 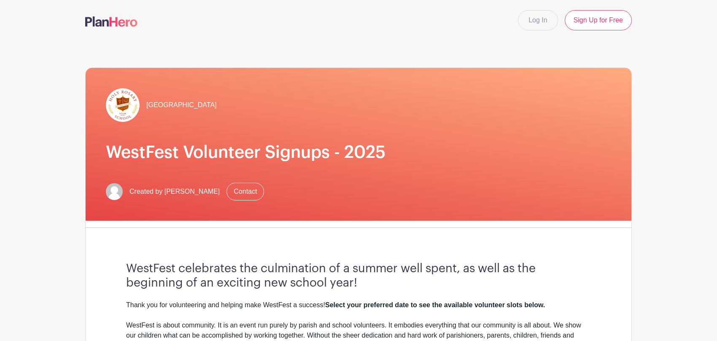 What do you see at coordinates (435, 305) in the screenshot?
I see `strong: Select your preferred date to see the available volunteer slots below.` at bounding box center [435, 305].